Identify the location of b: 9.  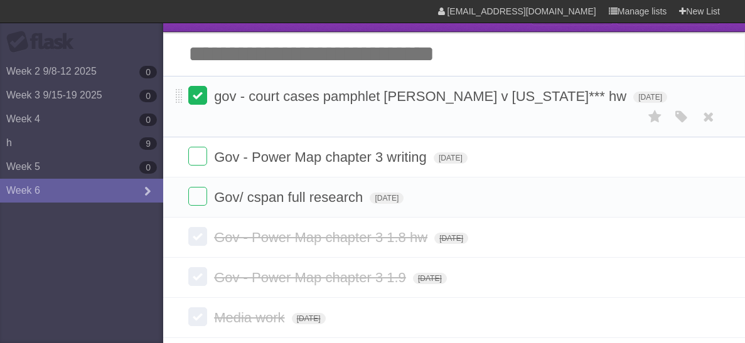
(148, 144).